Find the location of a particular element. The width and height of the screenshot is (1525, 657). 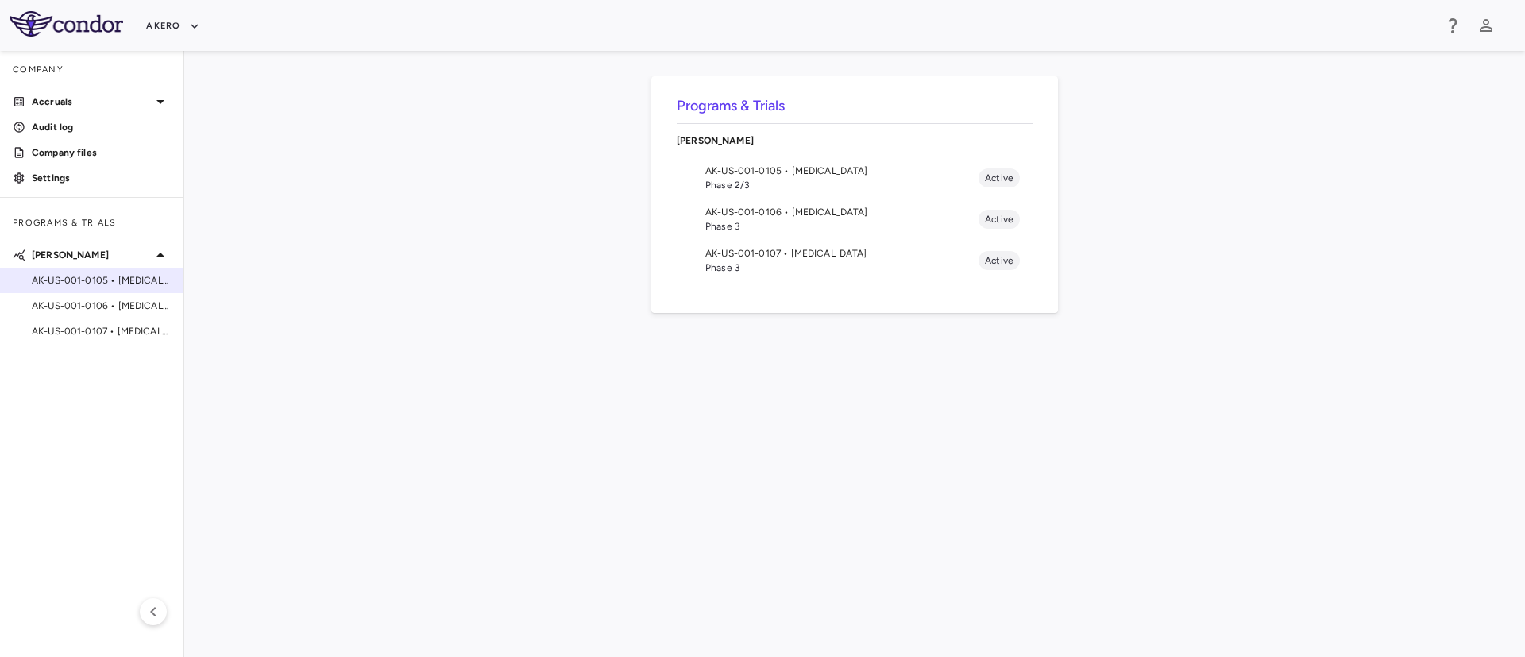

p: Settings is located at coordinates (101, 178).